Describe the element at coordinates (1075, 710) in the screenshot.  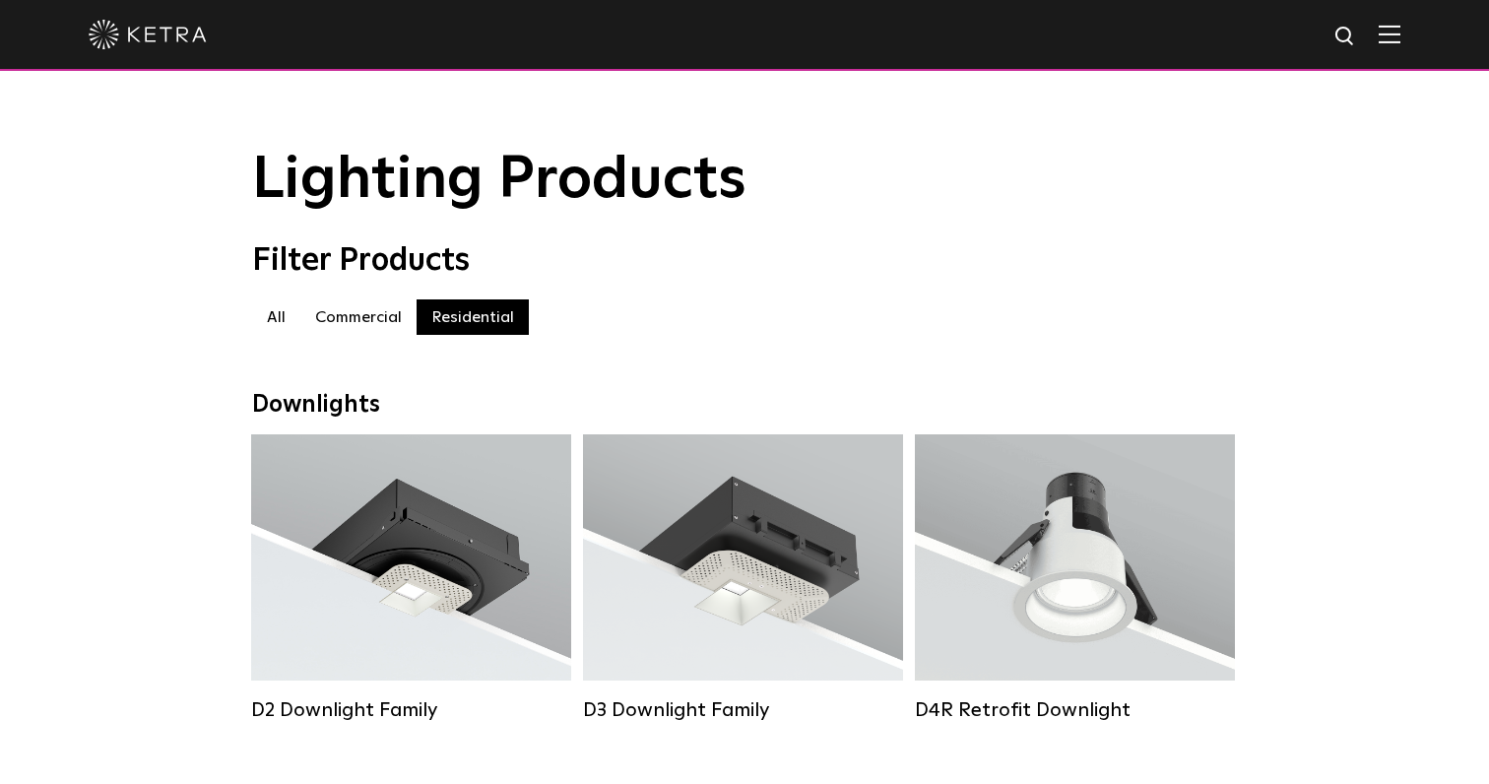
I see `div: D4R Retrofit Downlight` at that location.